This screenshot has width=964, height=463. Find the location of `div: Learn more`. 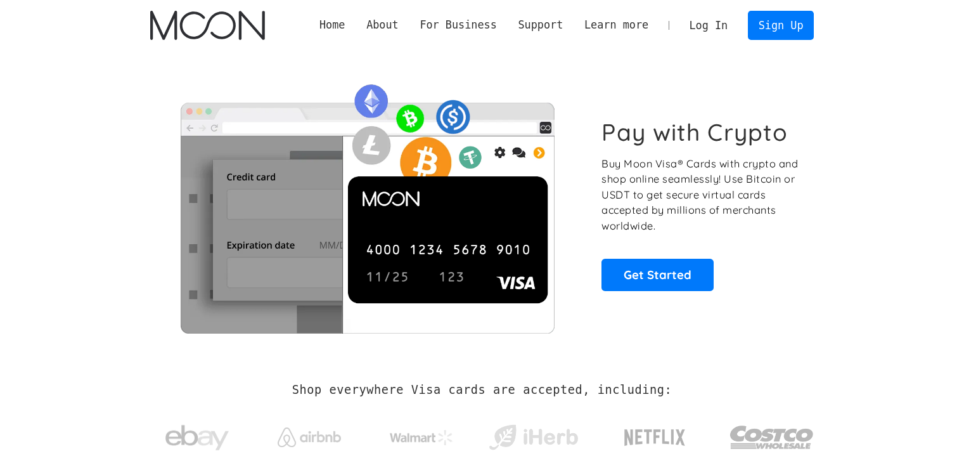

div: Learn more is located at coordinates (616, 25).